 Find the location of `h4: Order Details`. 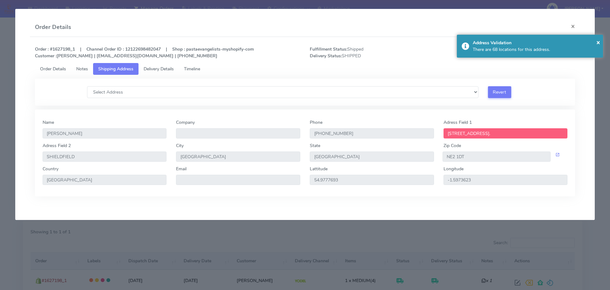

h4: Order Details is located at coordinates (53, 27).